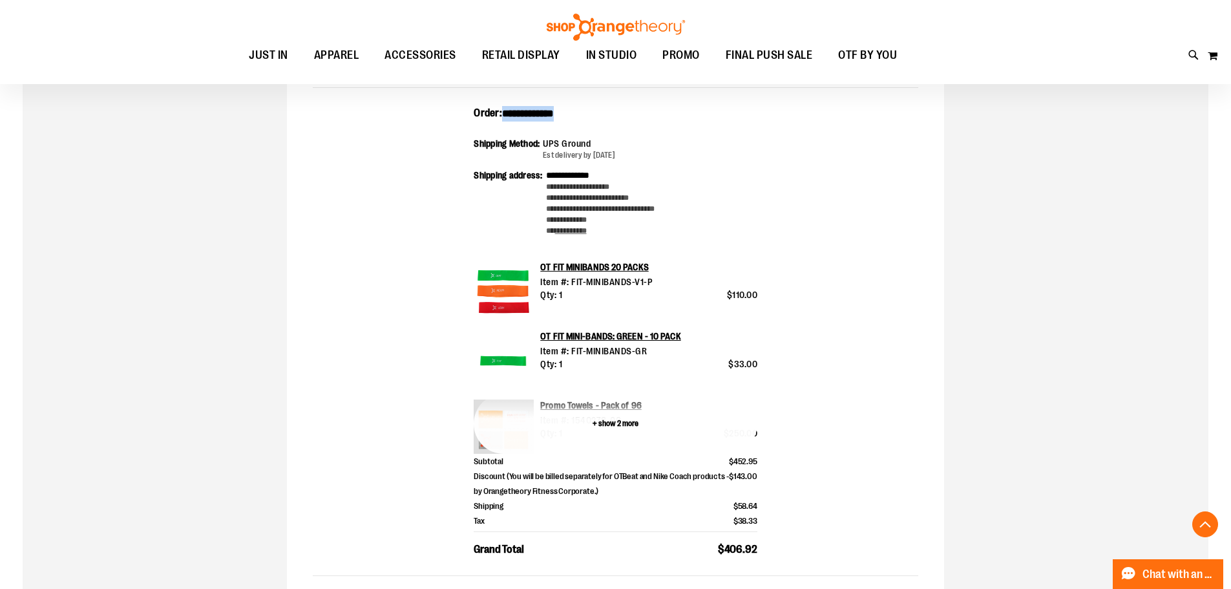 The image size is (1231, 589). Describe the element at coordinates (745, 520) in the screenshot. I see `span: $38.33` at that location.